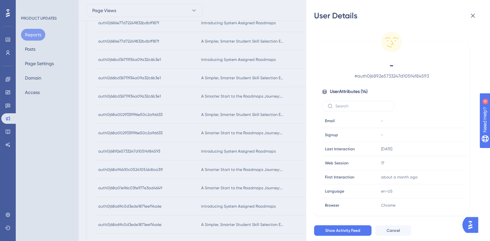 The width and height of the screenshot is (490, 241). Describe the element at coordinates (391, 76) in the screenshot. I see `span: # auth0|6892e5733247d105f4f84593` at that location.